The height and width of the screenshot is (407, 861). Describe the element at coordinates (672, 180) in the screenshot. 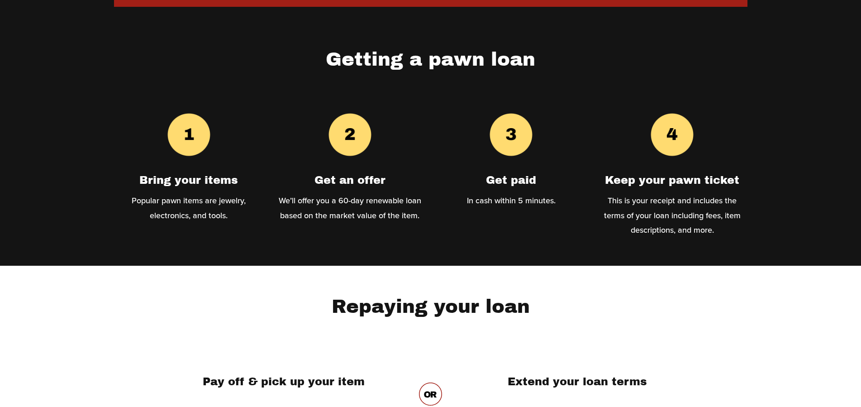

I see `h2: Keep your pawn ticket` at that location.